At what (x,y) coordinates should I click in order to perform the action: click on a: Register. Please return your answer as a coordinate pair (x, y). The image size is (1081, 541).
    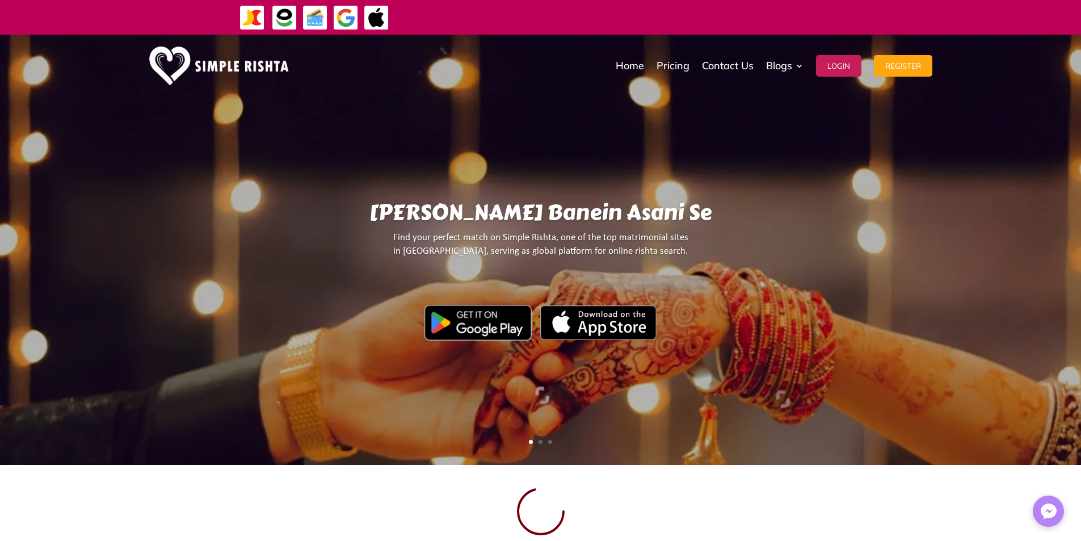
    Looking at the image, I should click on (903, 66).